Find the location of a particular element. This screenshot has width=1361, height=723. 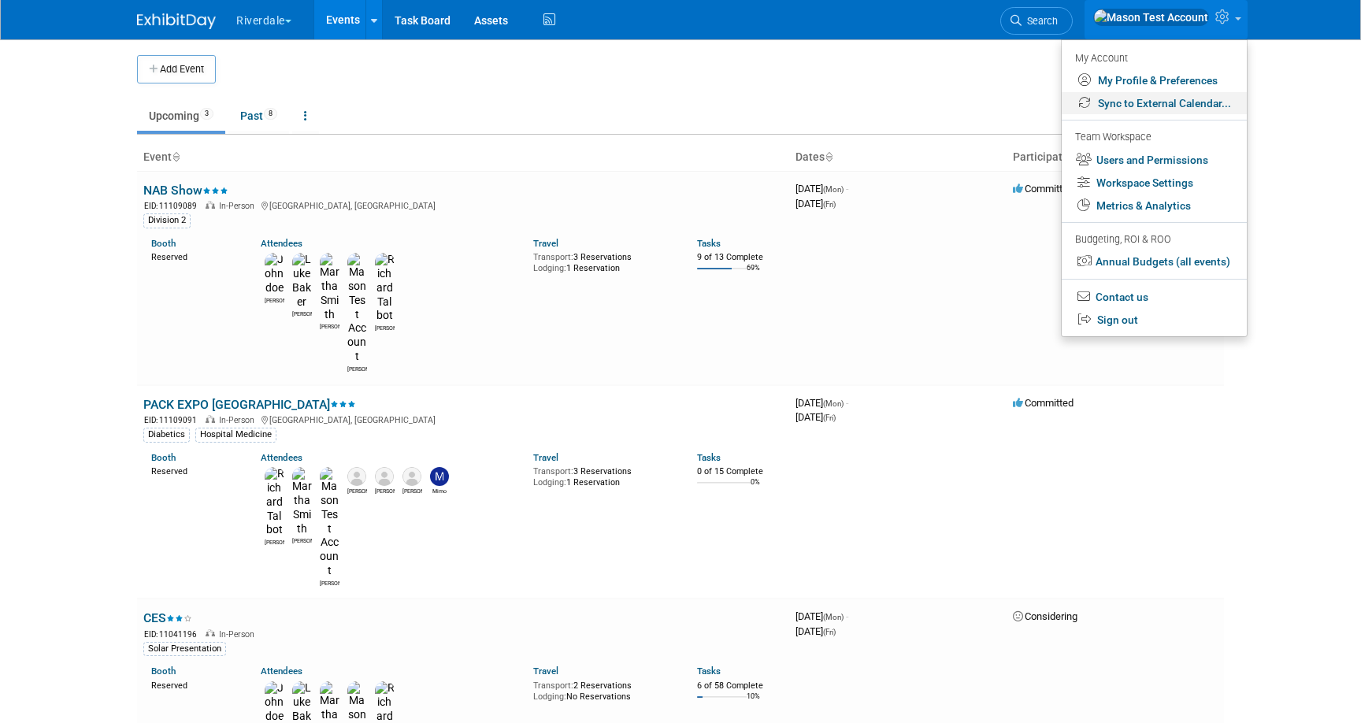

div: 0 of 15 Complete is located at coordinates (740, 472).